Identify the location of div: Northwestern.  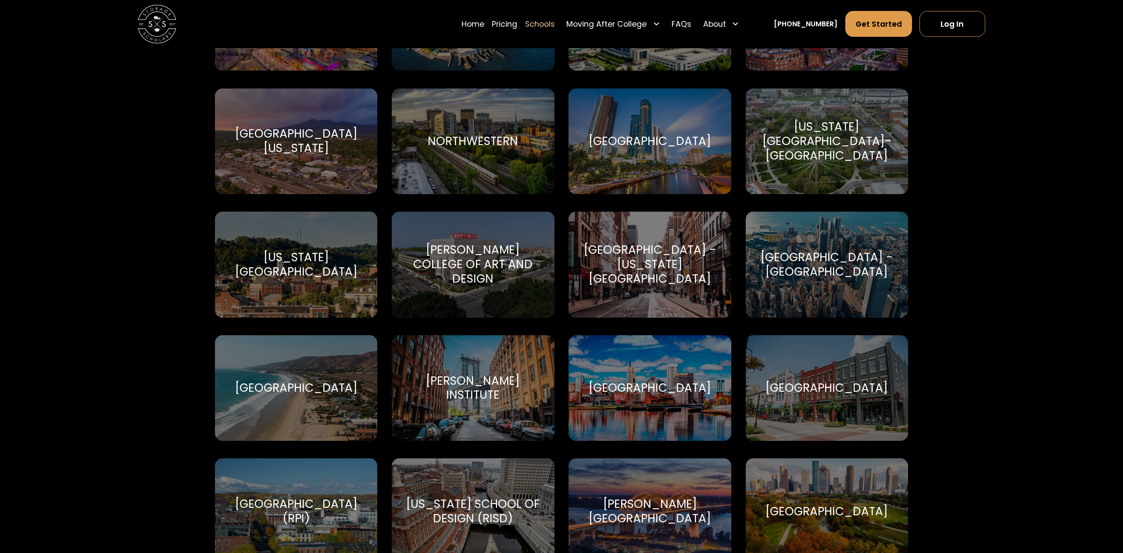
(473, 141).